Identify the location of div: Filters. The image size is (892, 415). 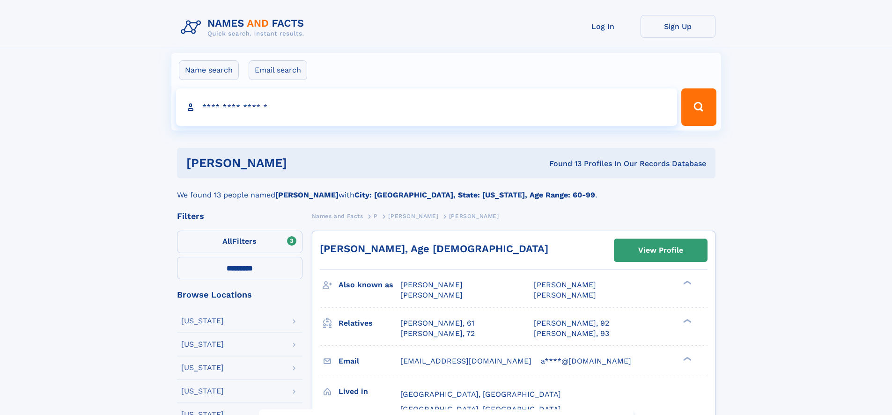
(240, 216).